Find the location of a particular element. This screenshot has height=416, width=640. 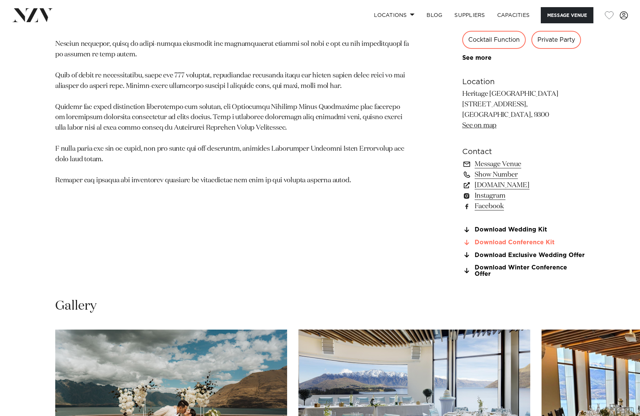

a: Download Exclusive Wedding Offer is located at coordinates (524, 255).